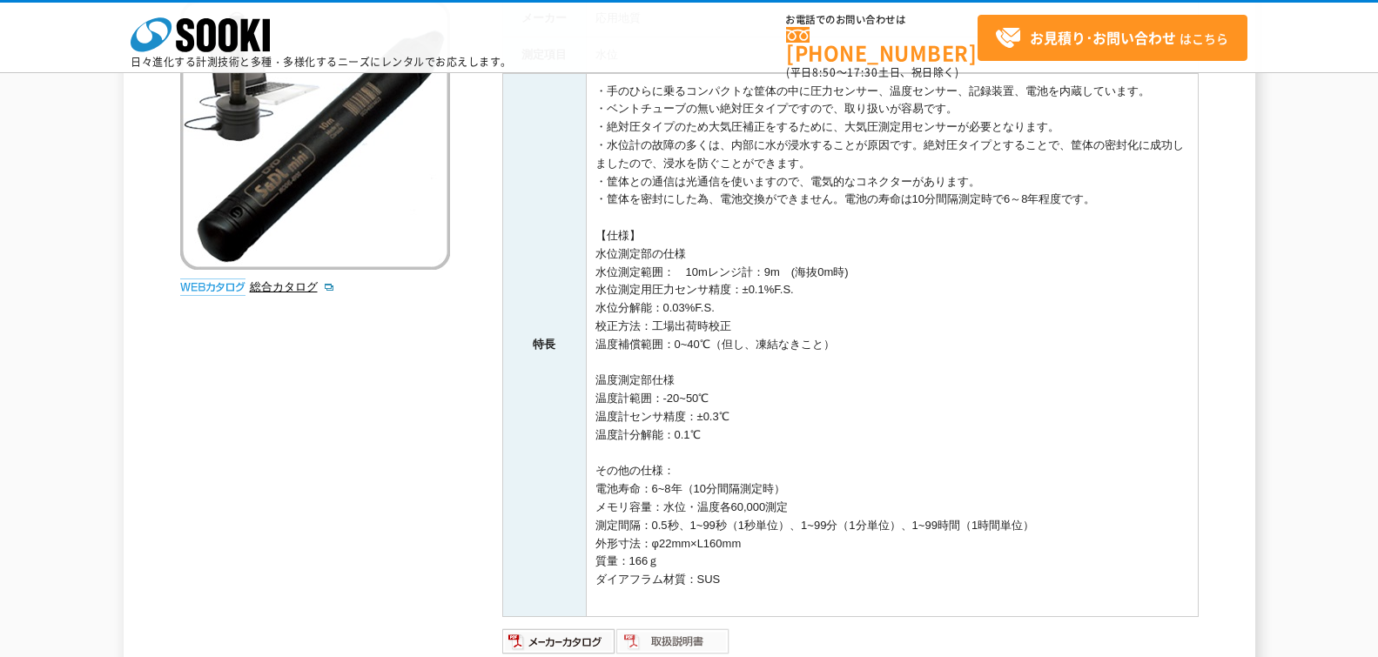 The image size is (1378, 657). What do you see at coordinates (673, 645) in the screenshot?
I see `a: 取扱説明書` at bounding box center [673, 645].